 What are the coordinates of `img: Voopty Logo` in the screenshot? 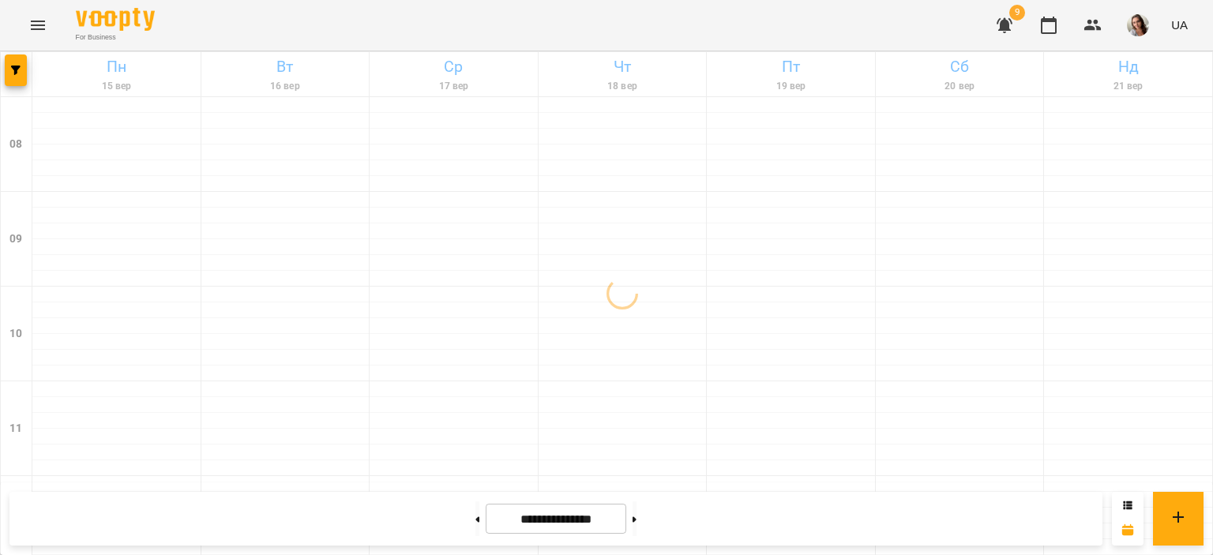 It's located at (115, 19).